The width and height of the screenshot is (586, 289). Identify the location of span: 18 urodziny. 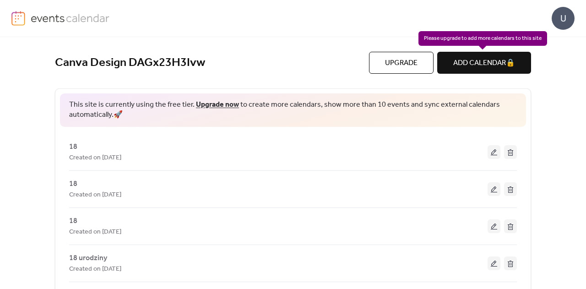
(88, 258).